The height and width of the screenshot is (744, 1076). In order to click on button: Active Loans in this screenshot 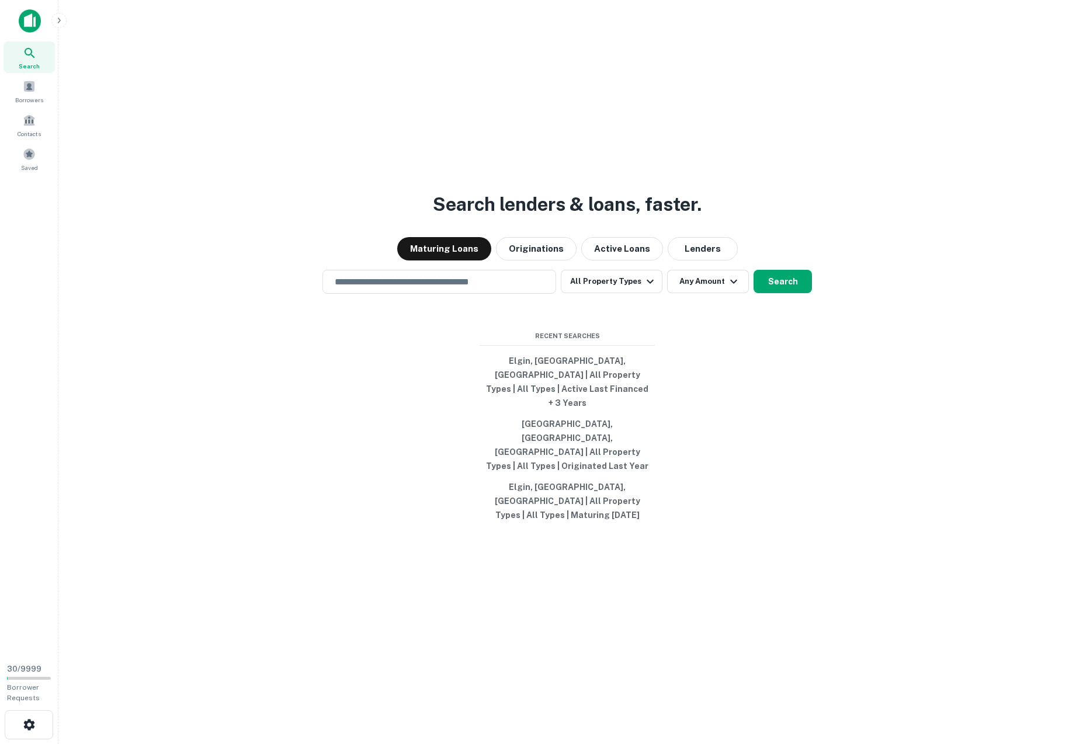, I will do `click(622, 249)`.